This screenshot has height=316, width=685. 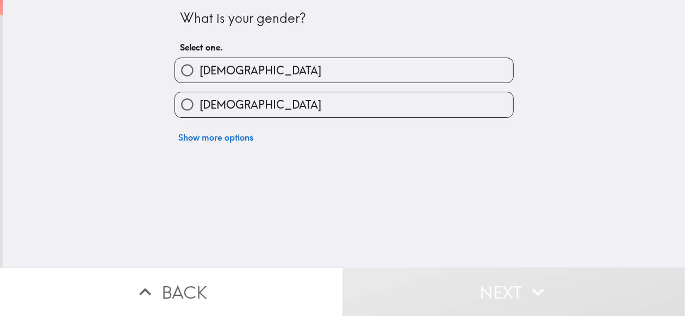 What do you see at coordinates (514, 292) in the screenshot?
I see `button: Next` at bounding box center [514, 292].